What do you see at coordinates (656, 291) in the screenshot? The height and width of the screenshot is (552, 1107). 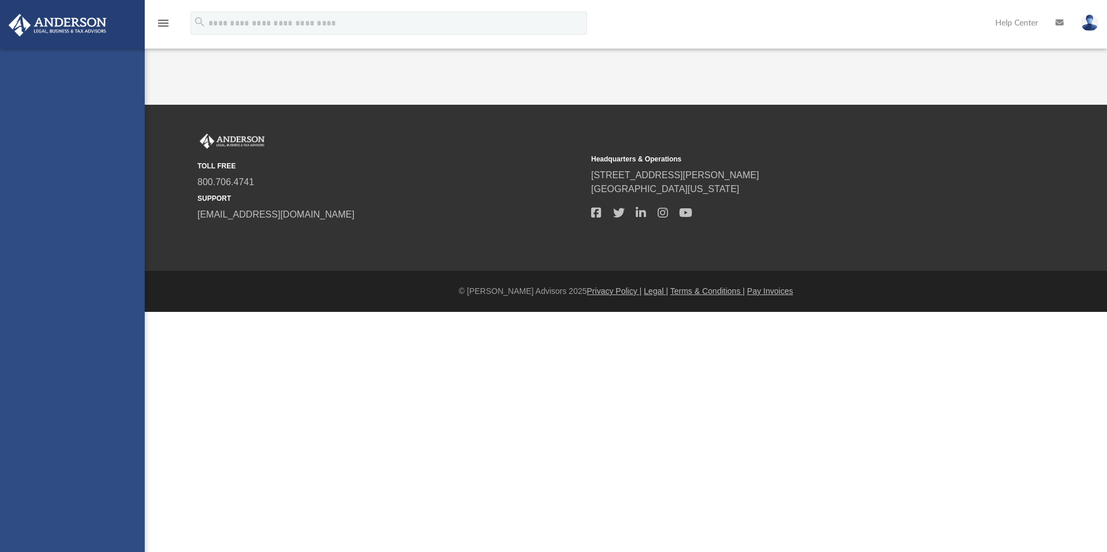 I see `a: Legal |` at bounding box center [656, 291].